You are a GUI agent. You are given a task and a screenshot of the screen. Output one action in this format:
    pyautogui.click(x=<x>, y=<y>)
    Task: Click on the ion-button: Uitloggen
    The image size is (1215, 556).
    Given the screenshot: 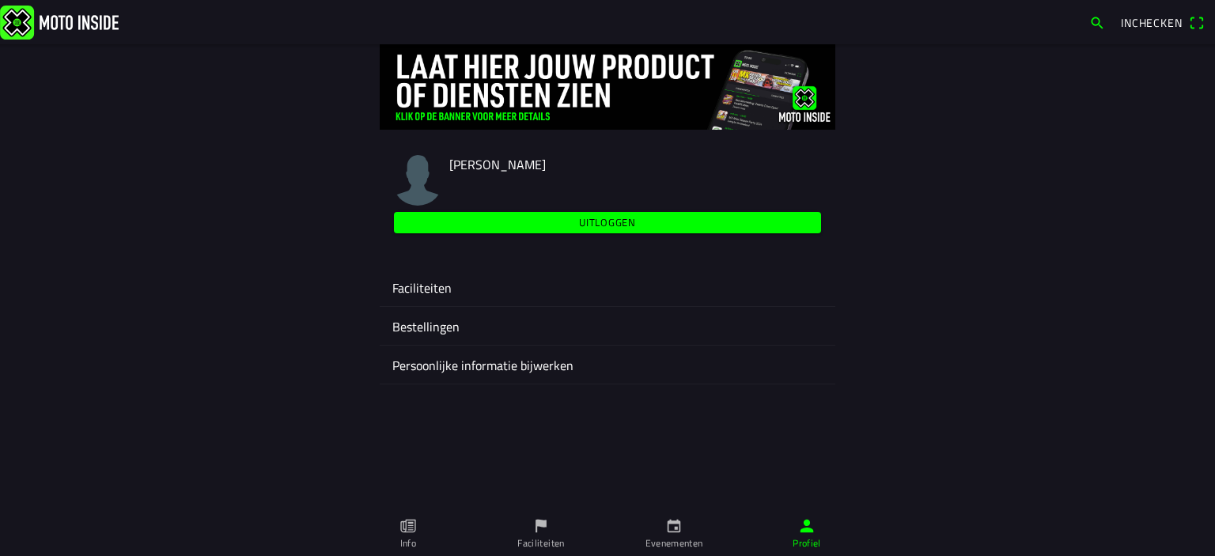 What is the action you would take?
    pyautogui.click(x=608, y=222)
    